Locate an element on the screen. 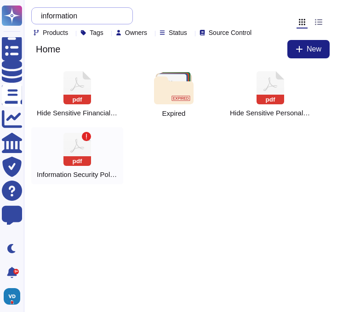  button: user is located at coordinates (14, 296).